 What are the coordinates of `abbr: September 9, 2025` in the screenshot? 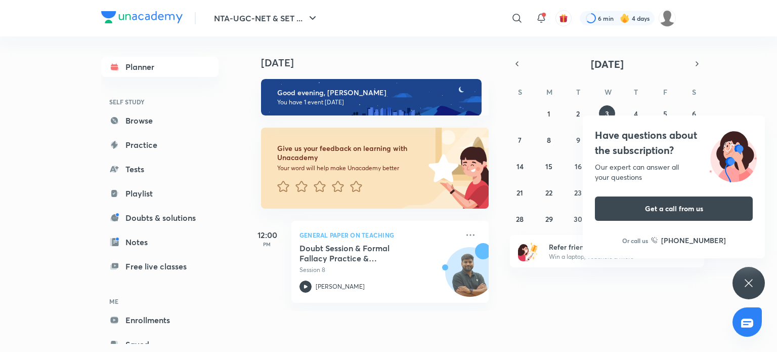 It's located at (578, 140).